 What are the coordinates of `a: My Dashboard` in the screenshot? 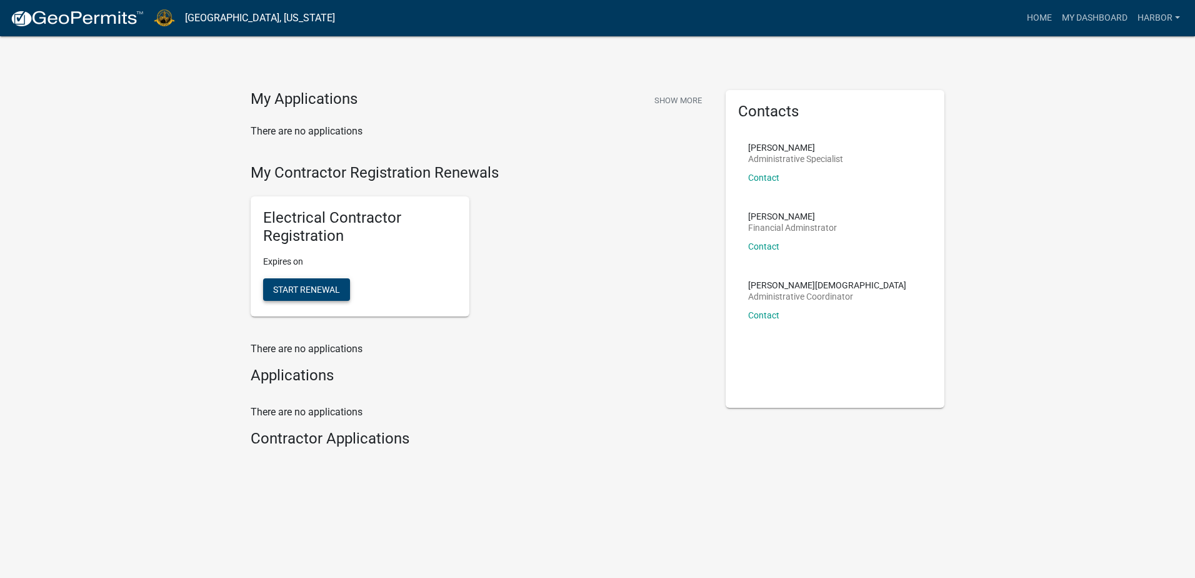 It's located at (1094, 18).